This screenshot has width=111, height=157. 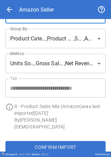 I want to click on span: v 5.0.2, so click(x=45, y=154).